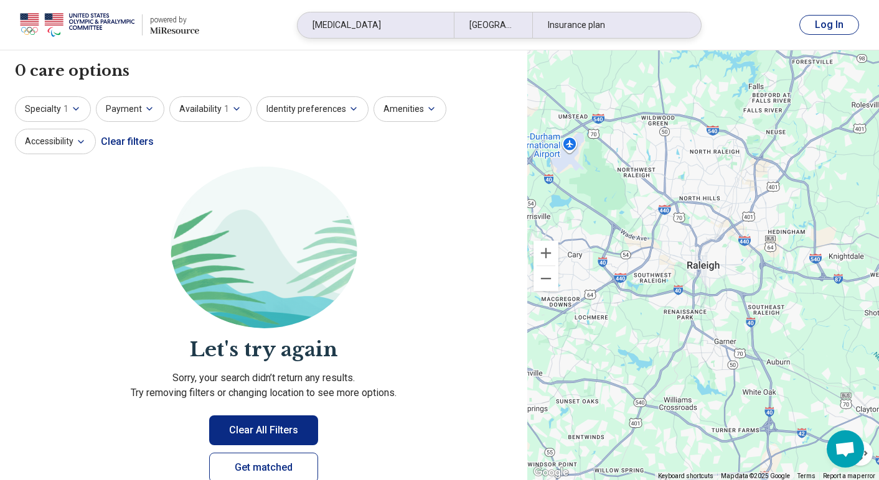 This screenshot has width=879, height=480. Describe the element at coordinates (829, 25) in the screenshot. I see `button: Log In` at that location.